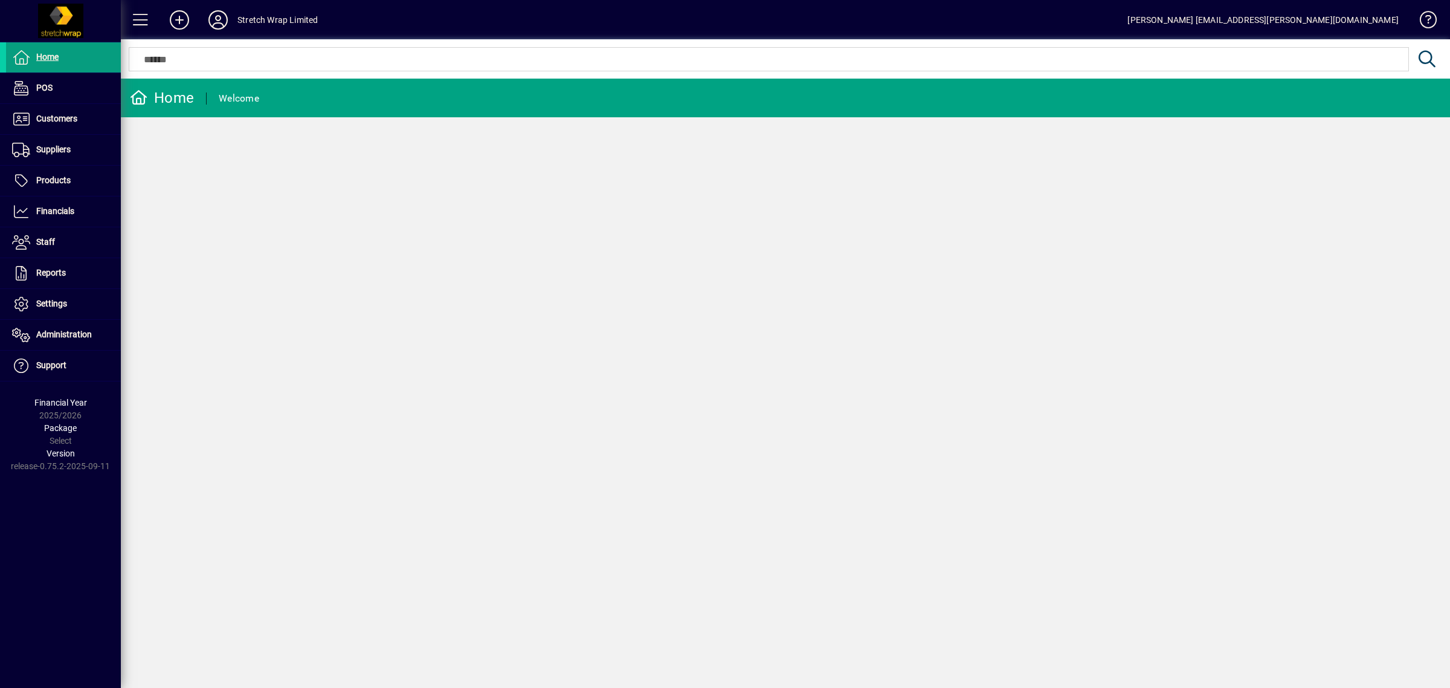 This screenshot has height=688, width=1450. What do you see at coordinates (63, 304) in the screenshot?
I see `a: Settings` at bounding box center [63, 304].